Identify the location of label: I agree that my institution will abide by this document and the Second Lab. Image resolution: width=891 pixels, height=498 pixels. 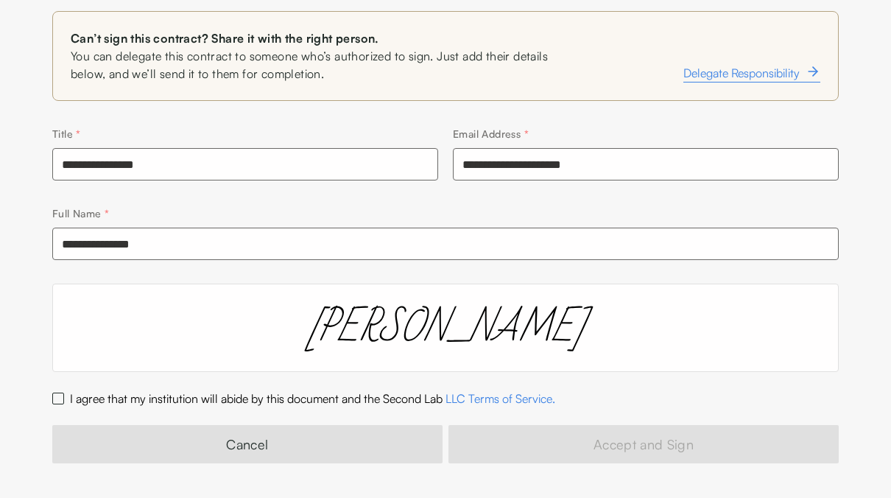
(312, 398).